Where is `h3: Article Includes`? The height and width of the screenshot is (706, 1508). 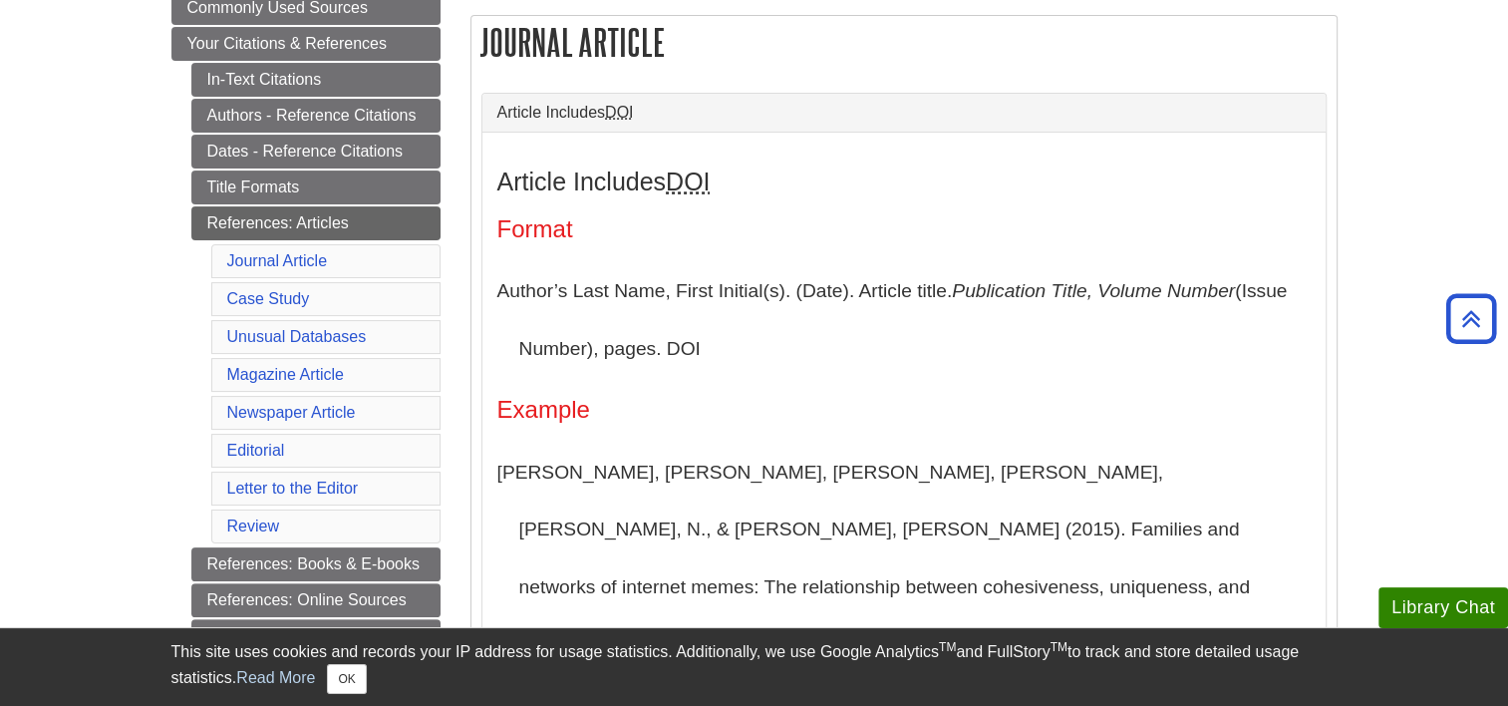
h3: Article Includes is located at coordinates (904, 181).